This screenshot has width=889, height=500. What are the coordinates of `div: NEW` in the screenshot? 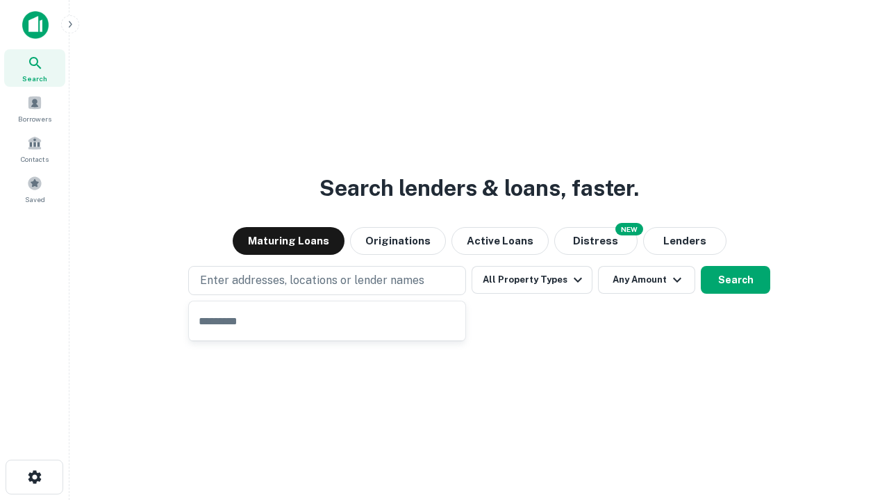 It's located at (630, 229).